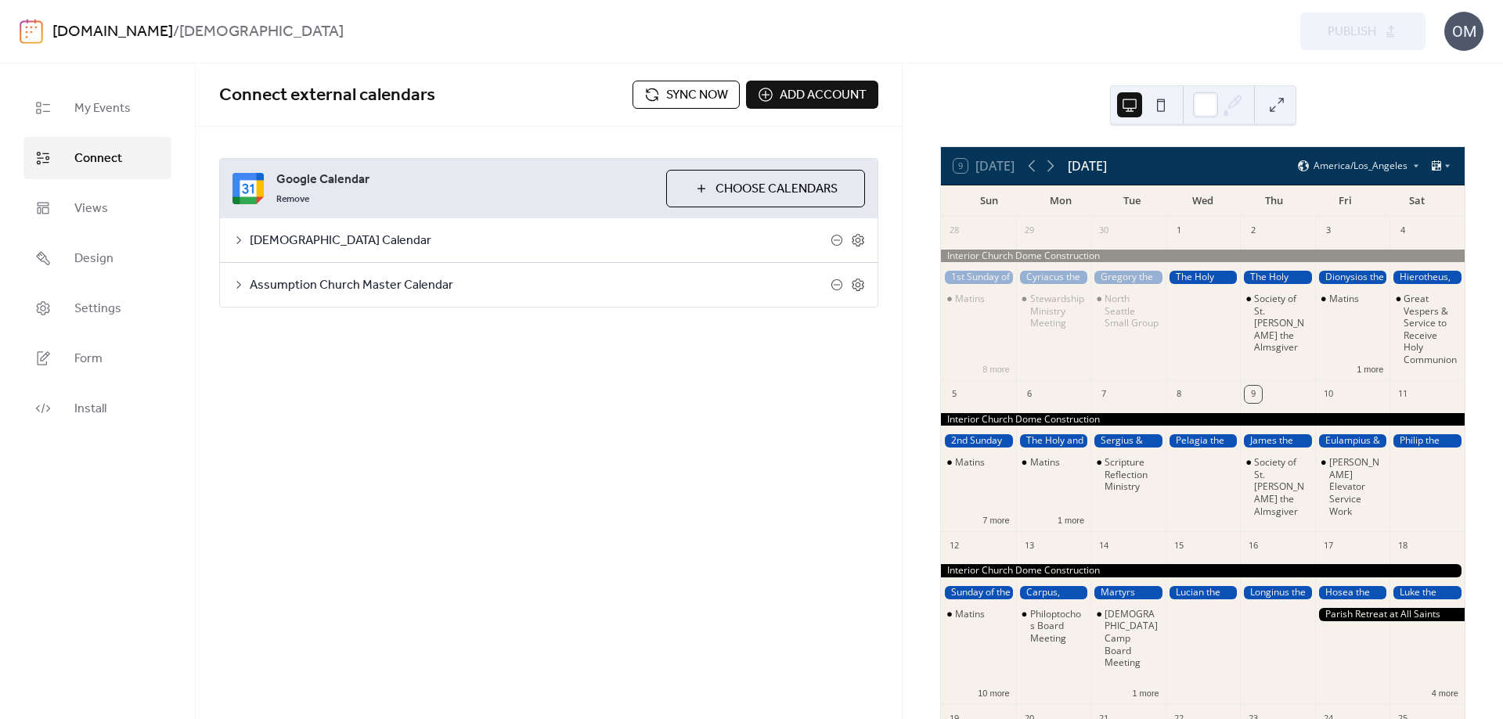 This screenshot has height=719, width=1503. Describe the element at coordinates (1402, 231) in the screenshot. I see `div: 4` at that location.